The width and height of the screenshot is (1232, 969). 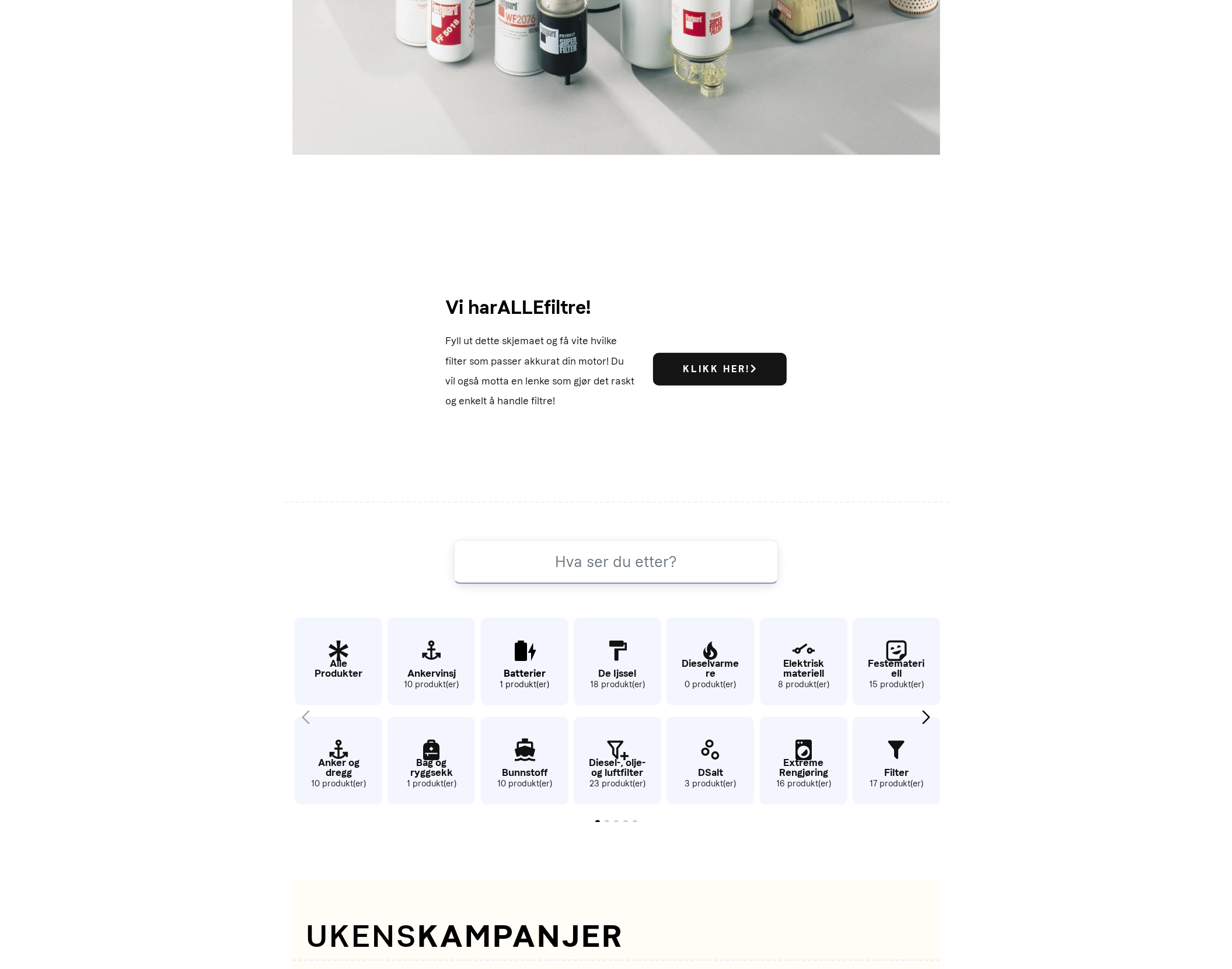 I want to click on a: Batterier 1 produkt(er), so click(x=525, y=662).